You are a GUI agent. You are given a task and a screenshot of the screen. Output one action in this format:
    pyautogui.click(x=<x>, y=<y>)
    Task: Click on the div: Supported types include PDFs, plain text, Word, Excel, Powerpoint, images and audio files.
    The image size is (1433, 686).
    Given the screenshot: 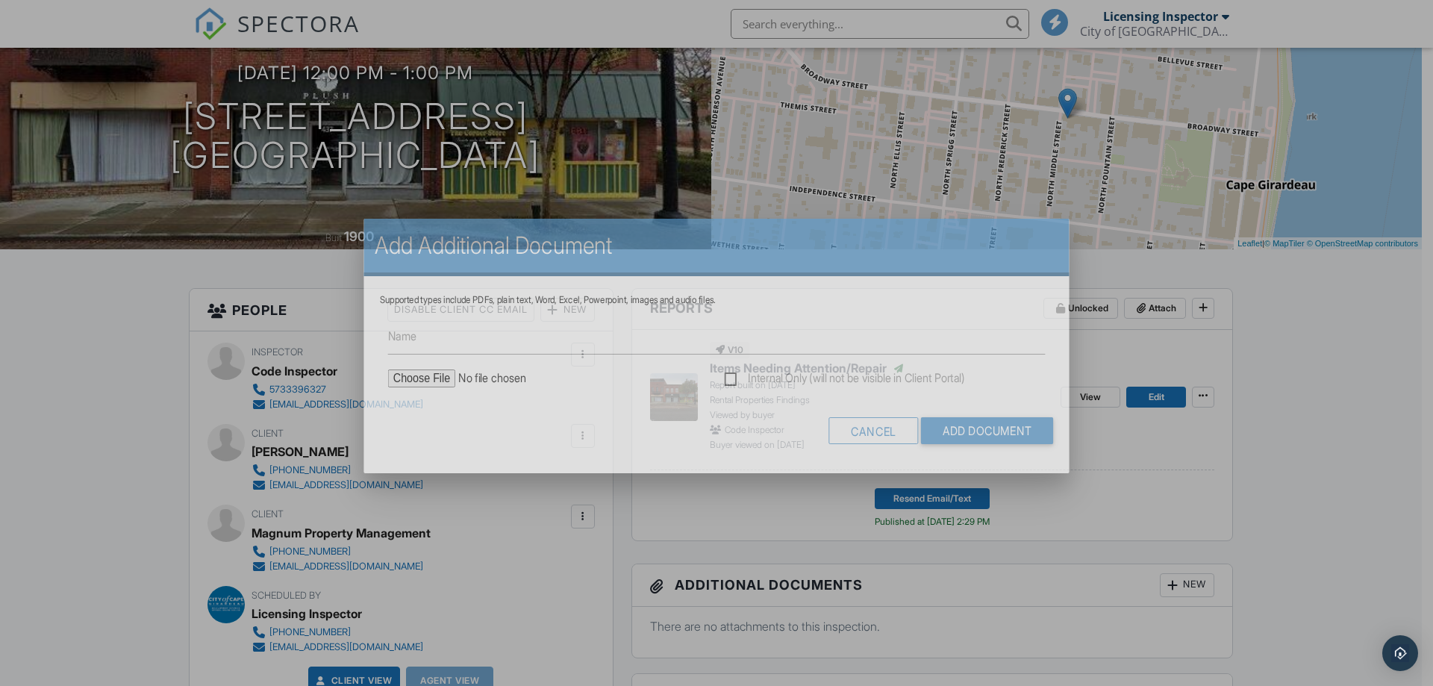 What is the action you would take?
    pyautogui.click(x=716, y=300)
    